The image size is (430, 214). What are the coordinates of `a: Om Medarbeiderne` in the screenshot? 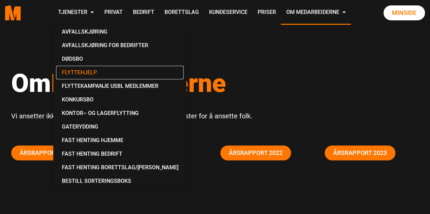 It's located at (316, 13).